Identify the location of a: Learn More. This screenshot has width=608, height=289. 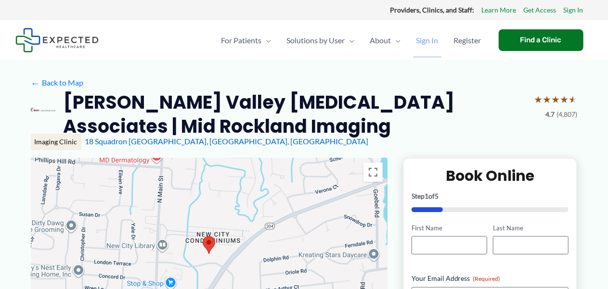
(499, 10).